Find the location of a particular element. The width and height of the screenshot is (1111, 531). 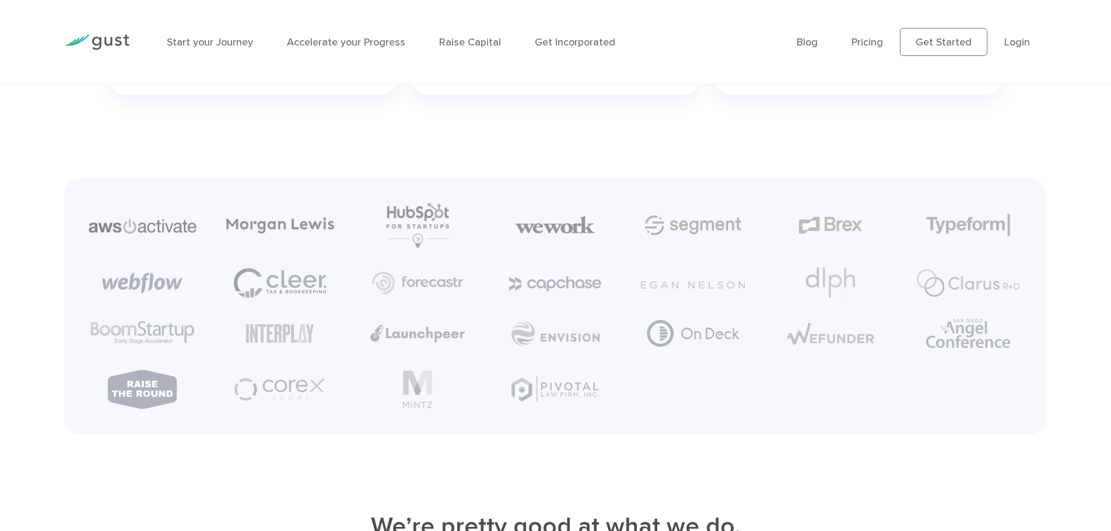

img: Webflow is located at coordinates (142, 283).